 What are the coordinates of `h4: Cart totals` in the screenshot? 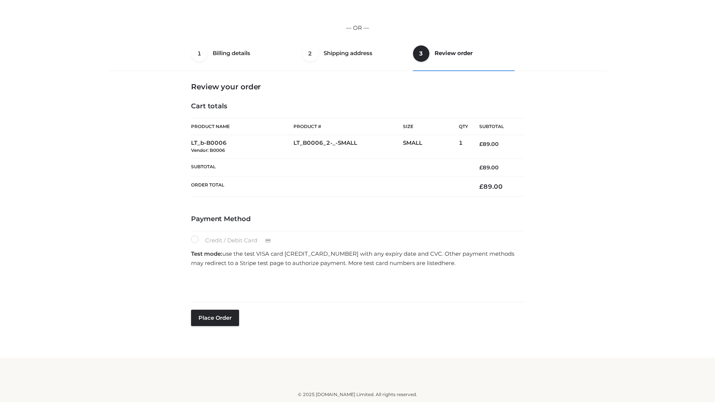 It's located at (358, 107).